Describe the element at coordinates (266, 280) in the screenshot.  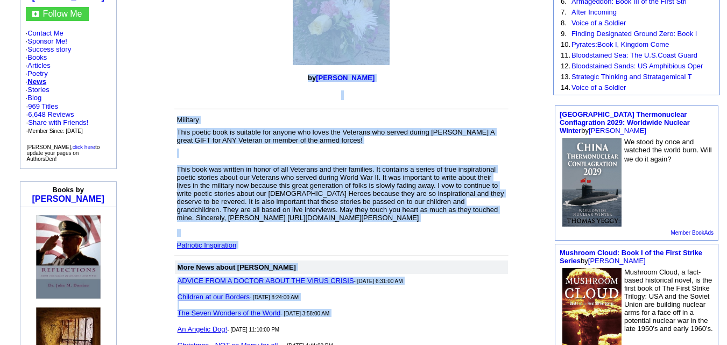
I see `a: ADVICE FROM A DOCTOR ABOUT THE VIRUS CRISIS` at that location.